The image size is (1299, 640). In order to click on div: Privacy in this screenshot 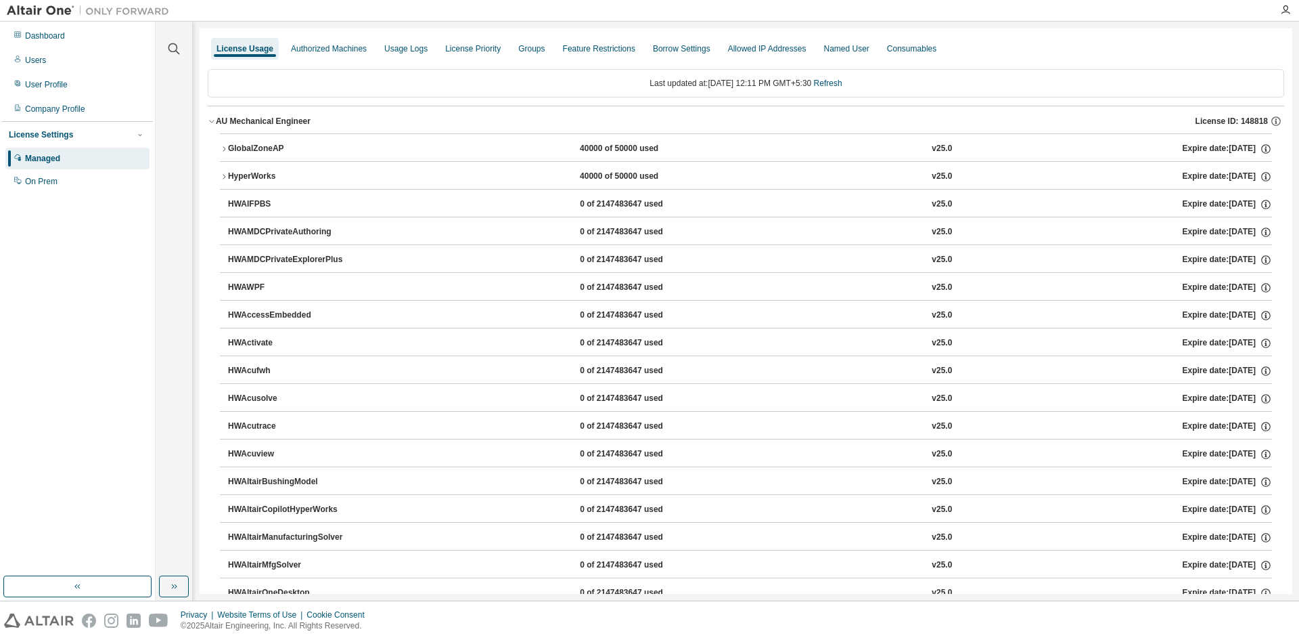, I will do `click(199, 615)`.